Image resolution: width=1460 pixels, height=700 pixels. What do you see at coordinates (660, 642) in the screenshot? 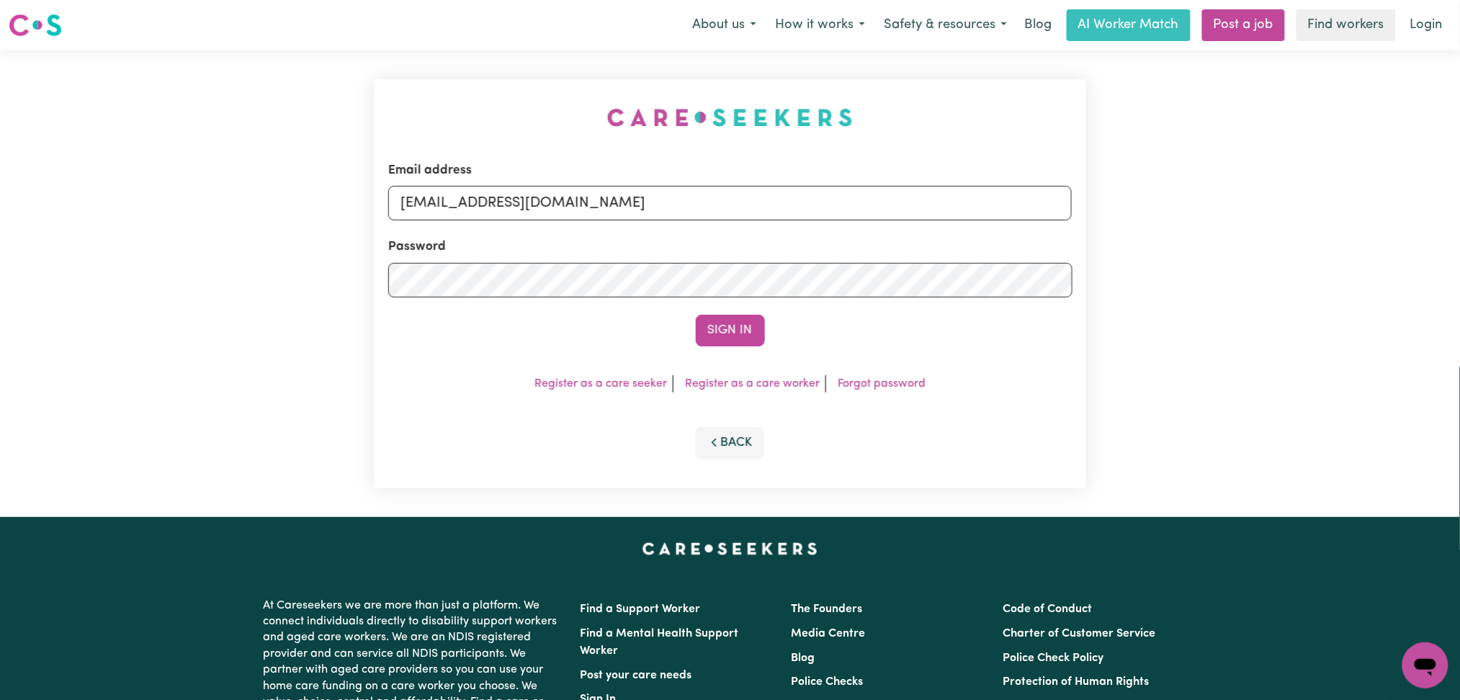
I see `a: Find a Mental Health Support Worker` at bounding box center [660, 642].